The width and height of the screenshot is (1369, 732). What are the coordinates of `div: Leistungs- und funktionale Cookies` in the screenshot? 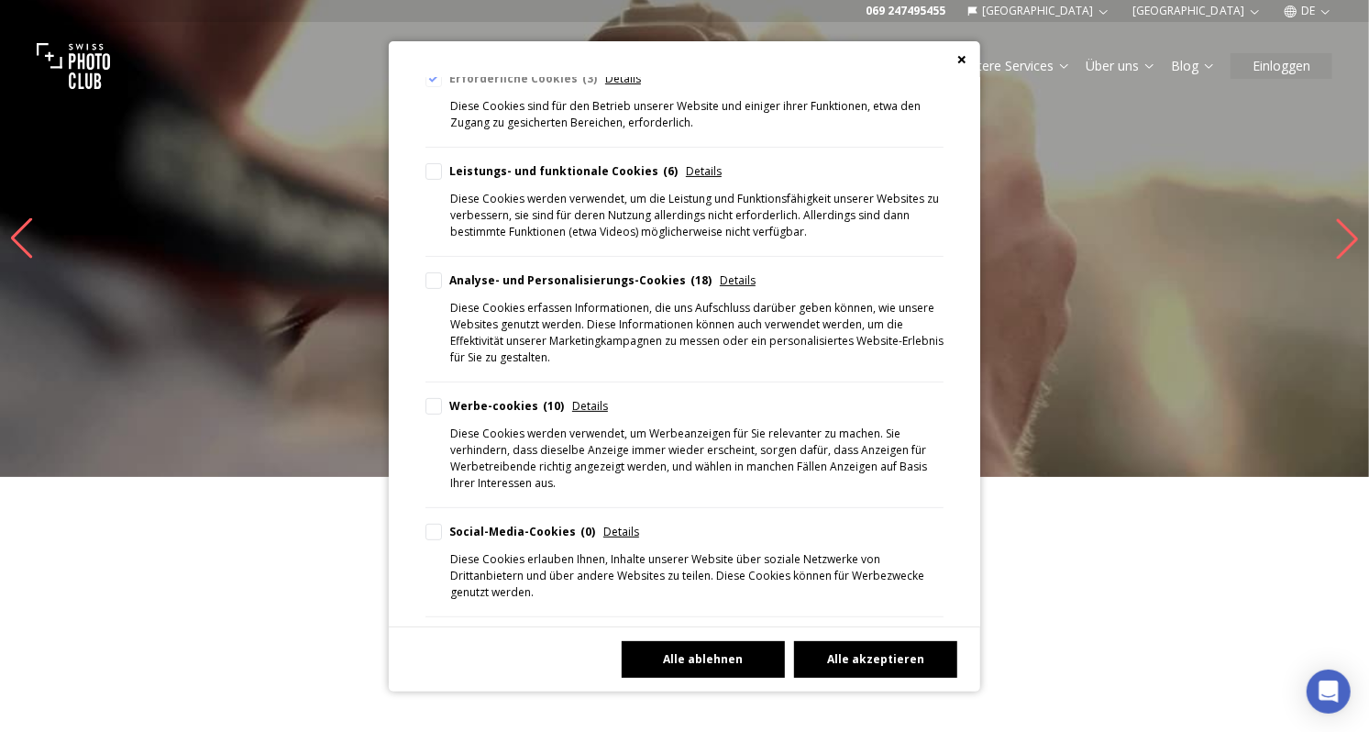 It's located at (563, 171).